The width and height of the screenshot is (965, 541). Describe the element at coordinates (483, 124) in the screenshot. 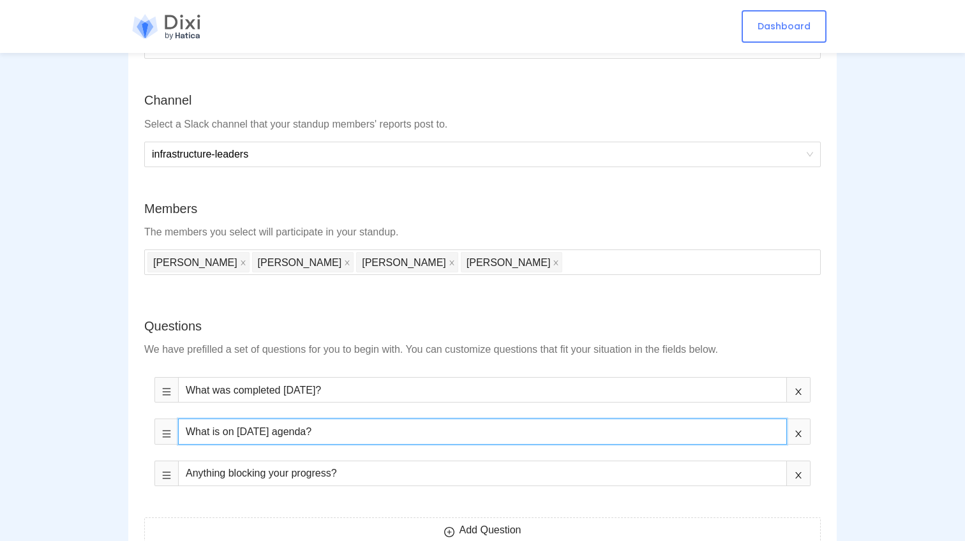

I see `div: Select a Slack channel that your standup members' reports post to.` at that location.